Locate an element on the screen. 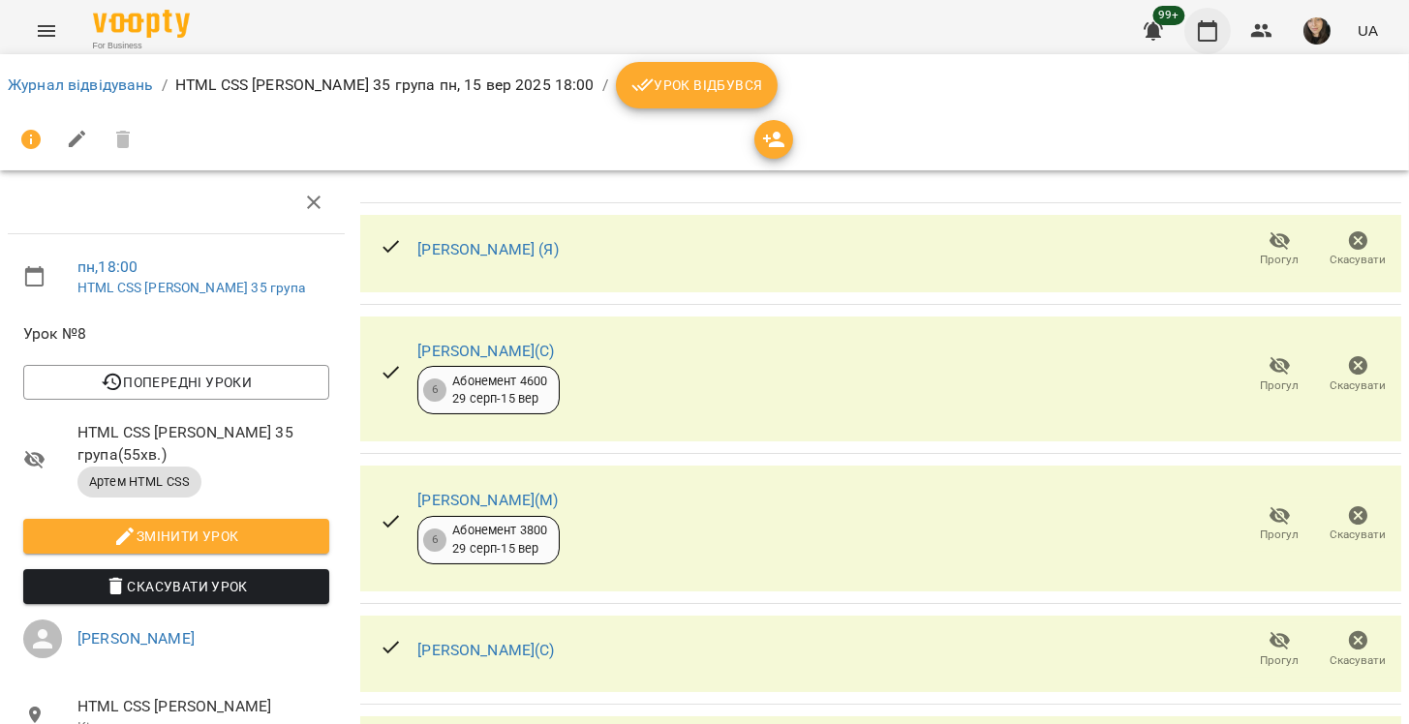 This screenshot has width=1409, height=724. nav: breadcrumb is located at coordinates (704, 85).